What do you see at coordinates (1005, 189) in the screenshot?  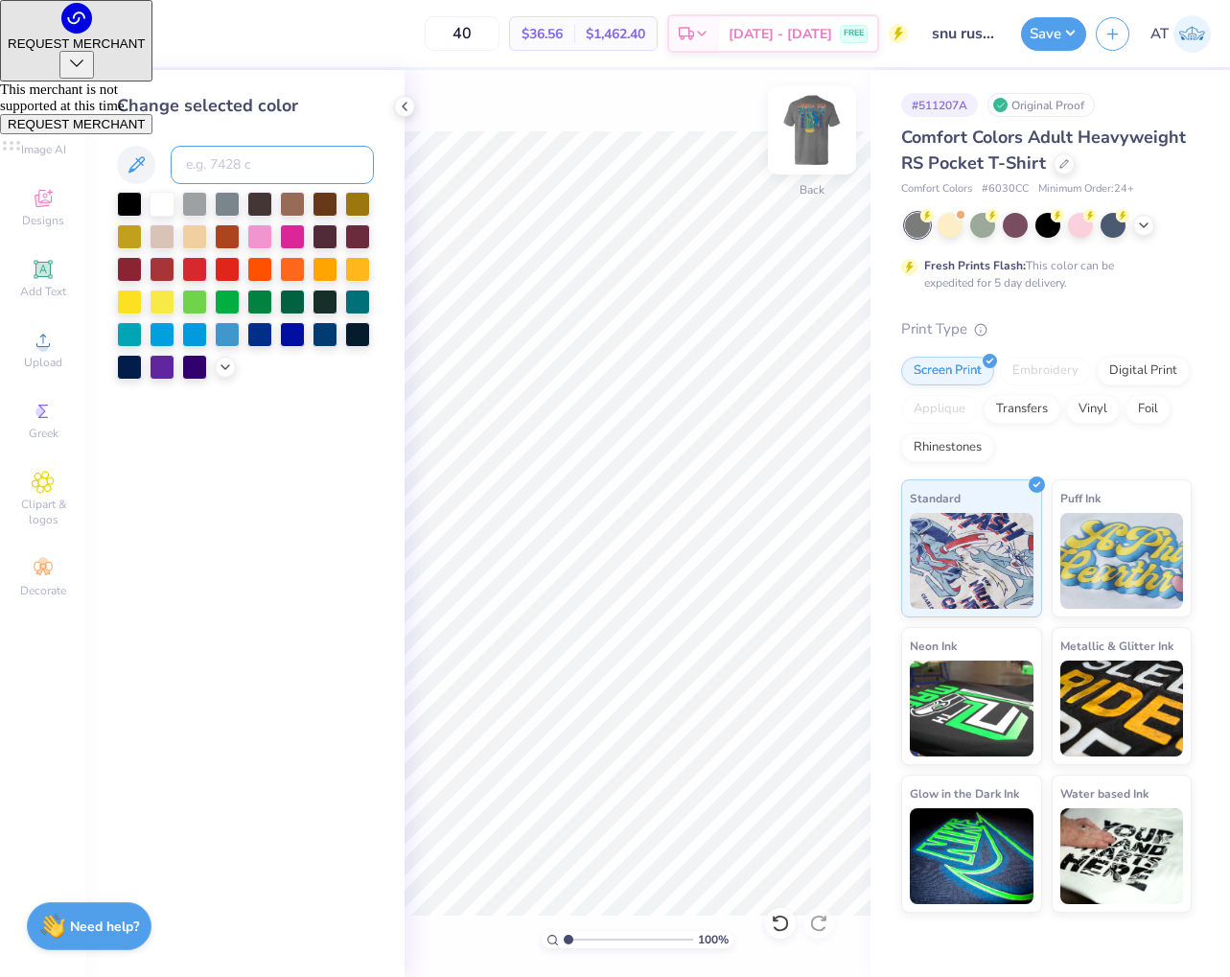 I see `span: # 6030CC` at bounding box center [1005, 189].